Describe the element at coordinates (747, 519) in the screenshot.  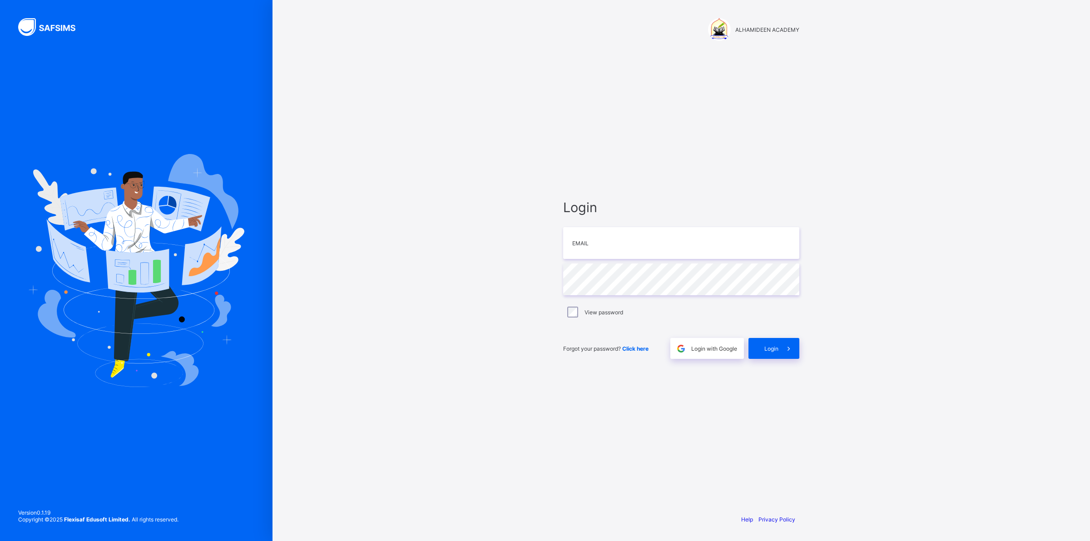
I see `a: Help` at that location.